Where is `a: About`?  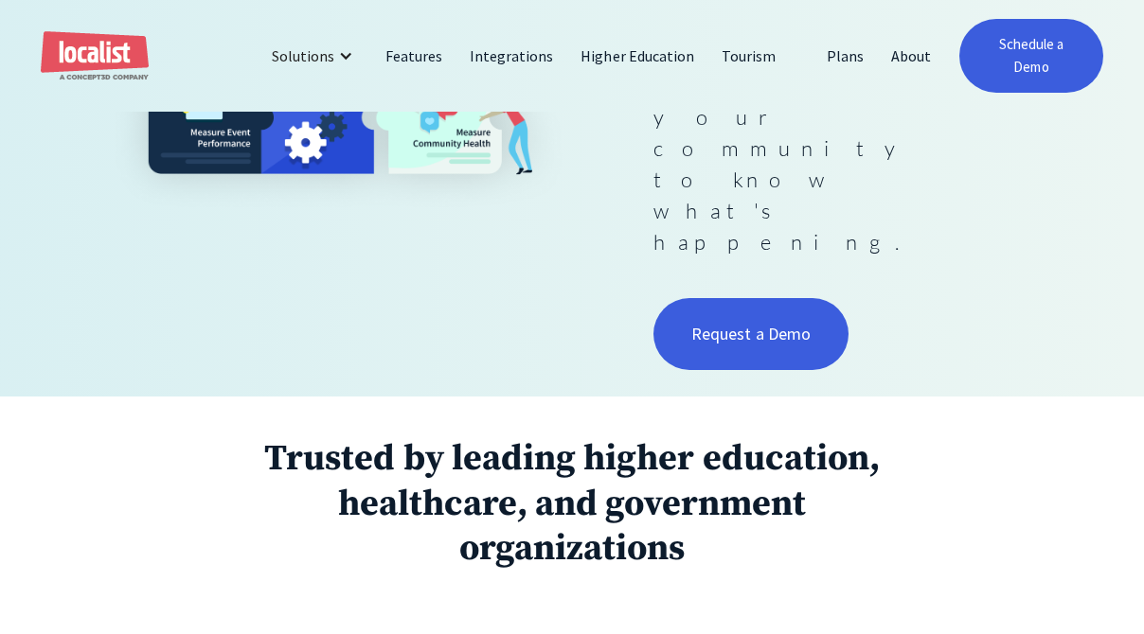
a: About is located at coordinates (911, 56).